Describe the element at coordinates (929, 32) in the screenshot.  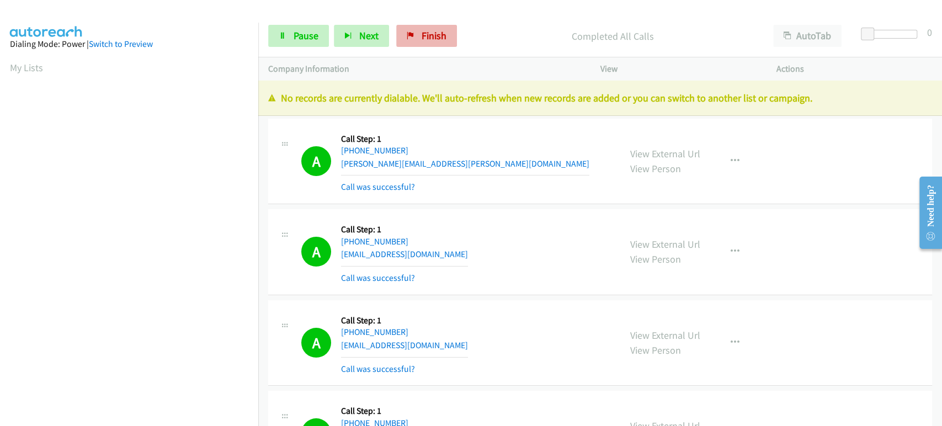
I see `div: 0` at that location.